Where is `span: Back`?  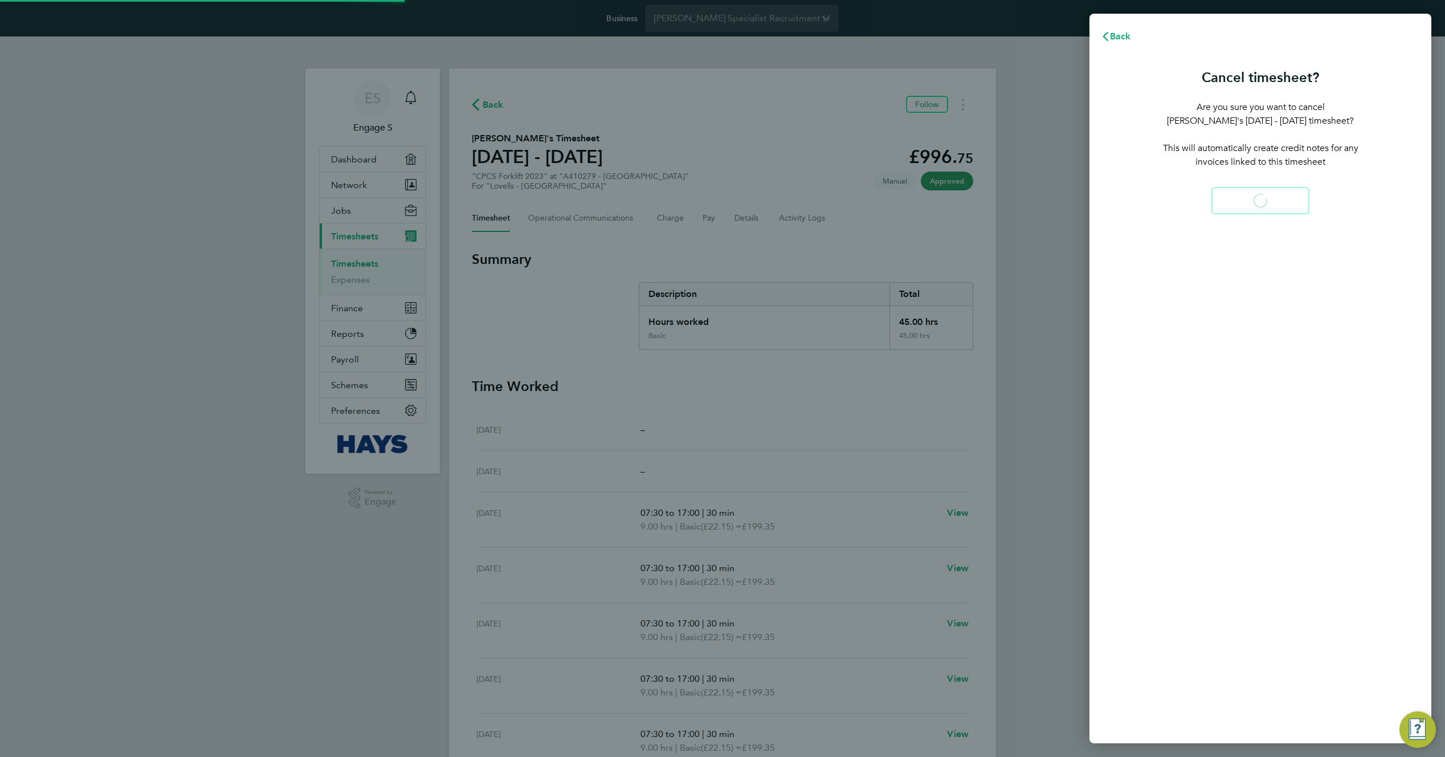 span: Back is located at coordinates (1120, 36).